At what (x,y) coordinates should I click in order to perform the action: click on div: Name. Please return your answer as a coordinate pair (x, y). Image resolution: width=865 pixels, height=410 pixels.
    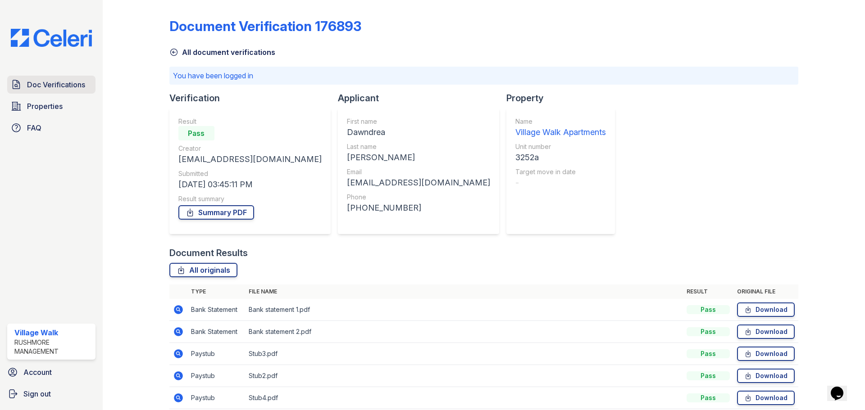
    Looking at the image, I should click on (561, 122).